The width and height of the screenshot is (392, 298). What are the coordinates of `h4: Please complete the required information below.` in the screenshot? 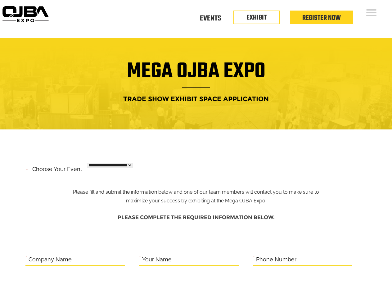 It's located at (196, 217).